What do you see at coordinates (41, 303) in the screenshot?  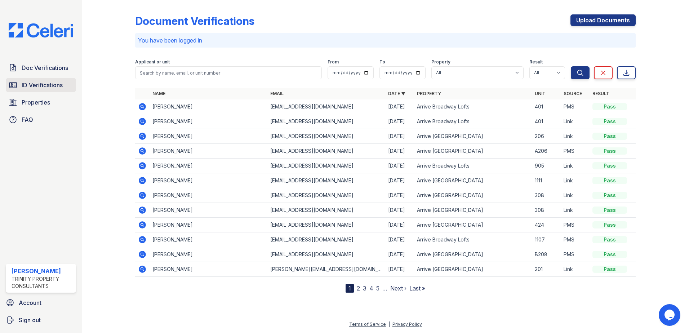 I see `a: Account` at bounding box center [41, 303].